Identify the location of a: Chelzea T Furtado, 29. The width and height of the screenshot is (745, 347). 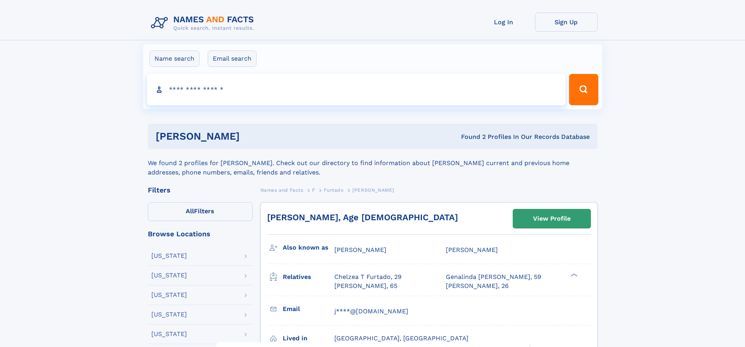
(368, 277).